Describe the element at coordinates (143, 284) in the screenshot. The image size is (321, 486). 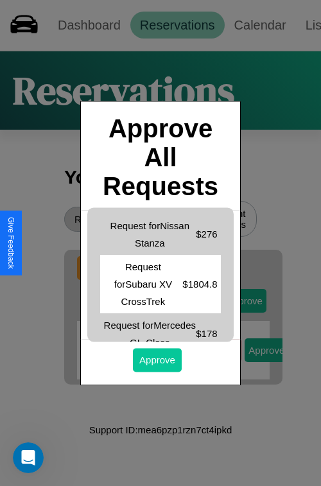
I see `p: Request for Subaru XV CrossTrek` at that location.